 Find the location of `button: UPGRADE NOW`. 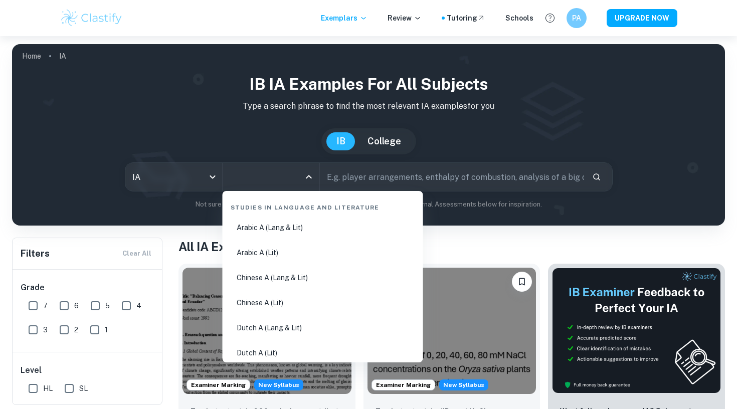

button: UPGRADE NOW is located at coordinates (642, 18).